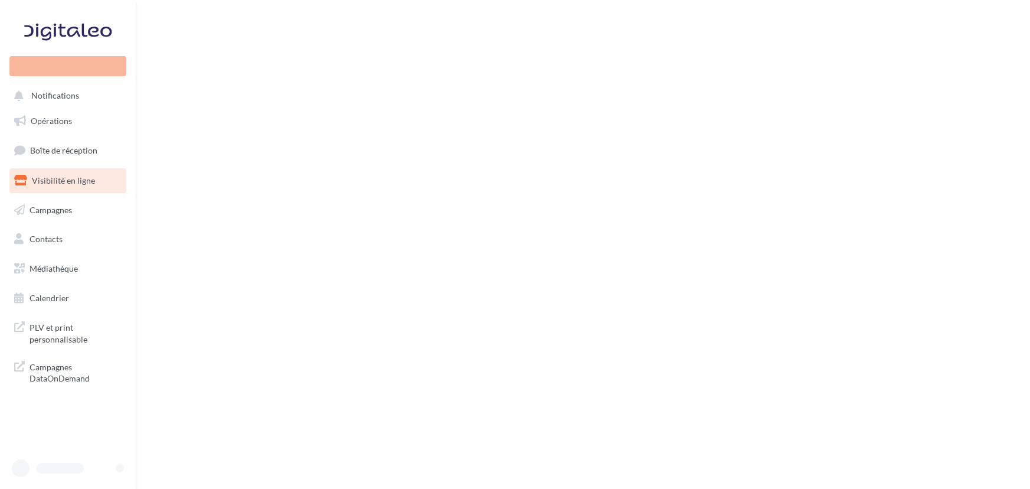 Image resolution: width=1030 pixels, height=489 pixels. Describe the element at coordinates (51, 120) in the screenshot. I see `span: Opérations` at that location.